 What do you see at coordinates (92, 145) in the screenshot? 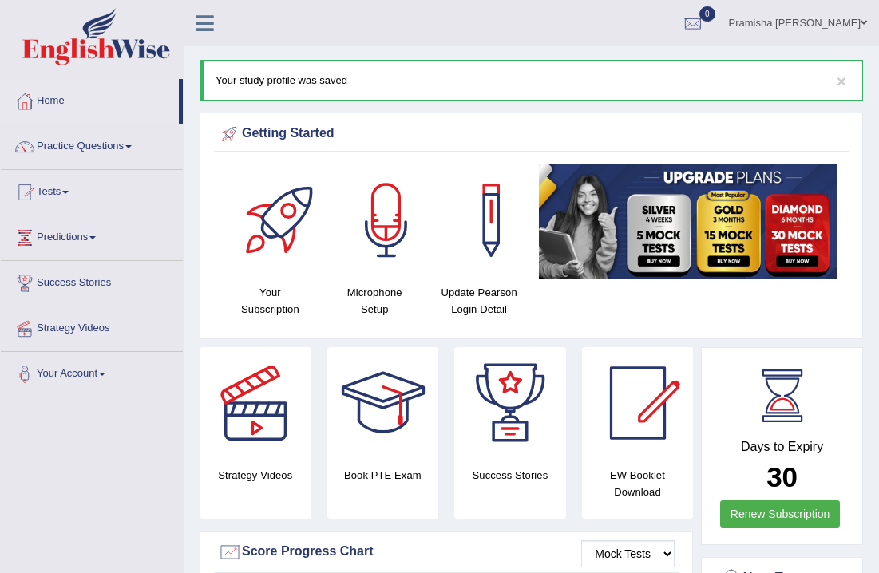
I see `a: Practice Questions` at bounding box center [92, 145].